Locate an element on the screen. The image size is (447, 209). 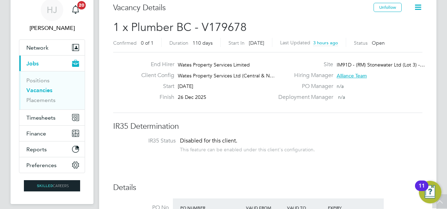
label: Deployment Manager is located at coordinates (303, 97).